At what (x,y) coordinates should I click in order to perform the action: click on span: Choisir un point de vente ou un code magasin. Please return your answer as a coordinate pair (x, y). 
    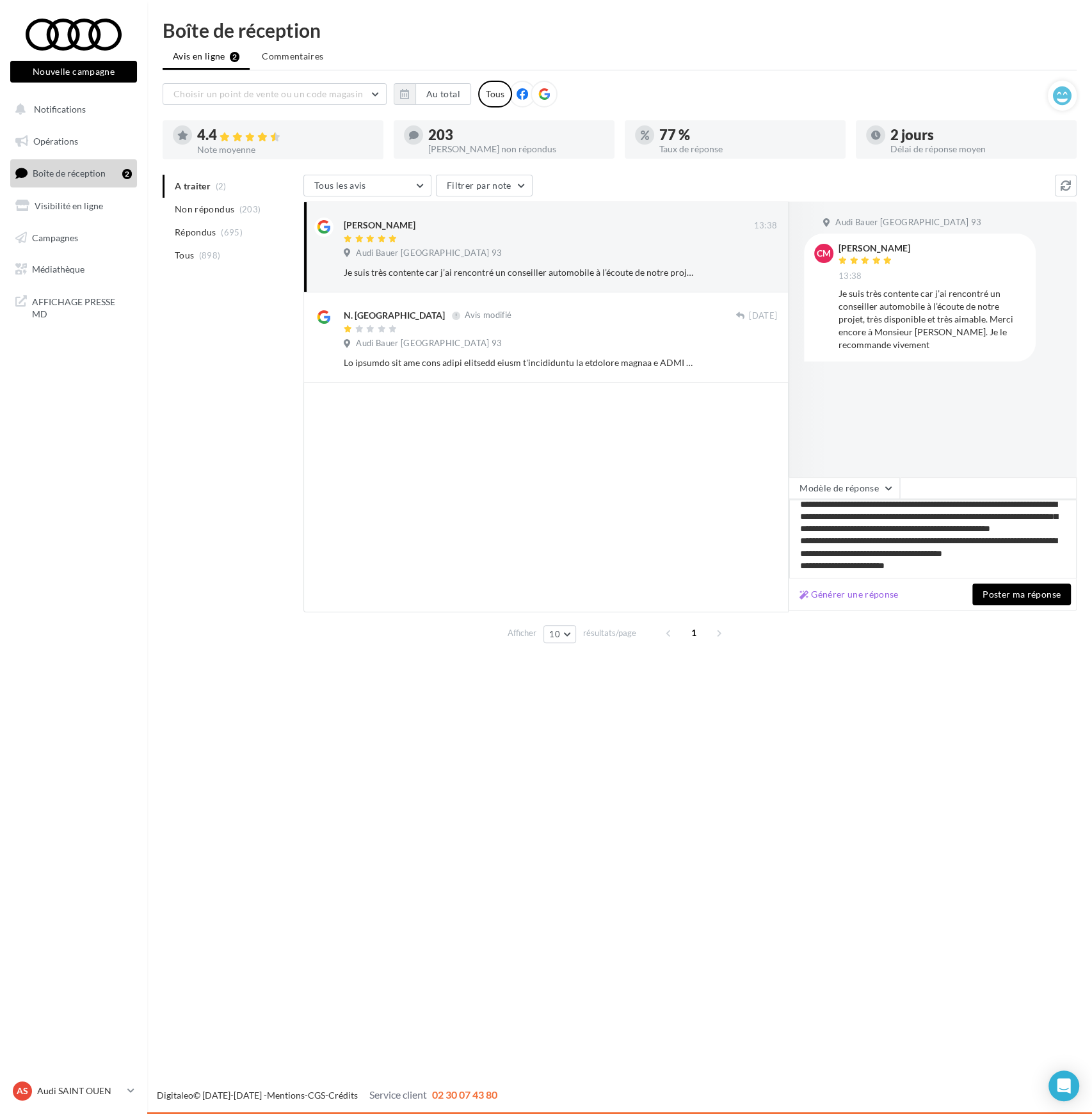
    Looking at the image, I should click on (268, 93).